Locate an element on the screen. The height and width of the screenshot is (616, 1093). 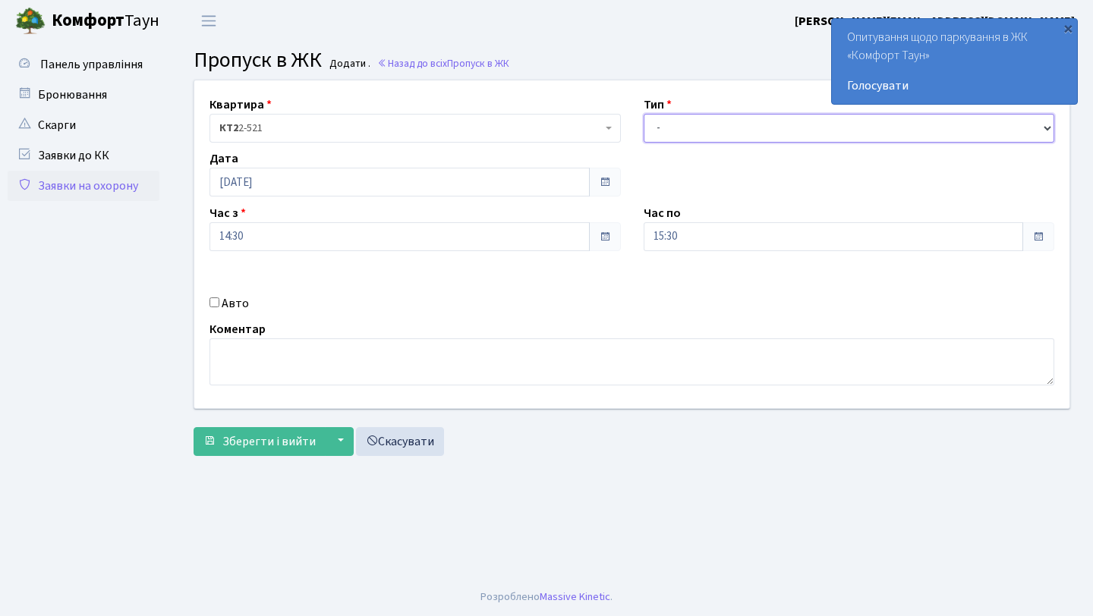
label: Час з is located at coordinates (228, 213).